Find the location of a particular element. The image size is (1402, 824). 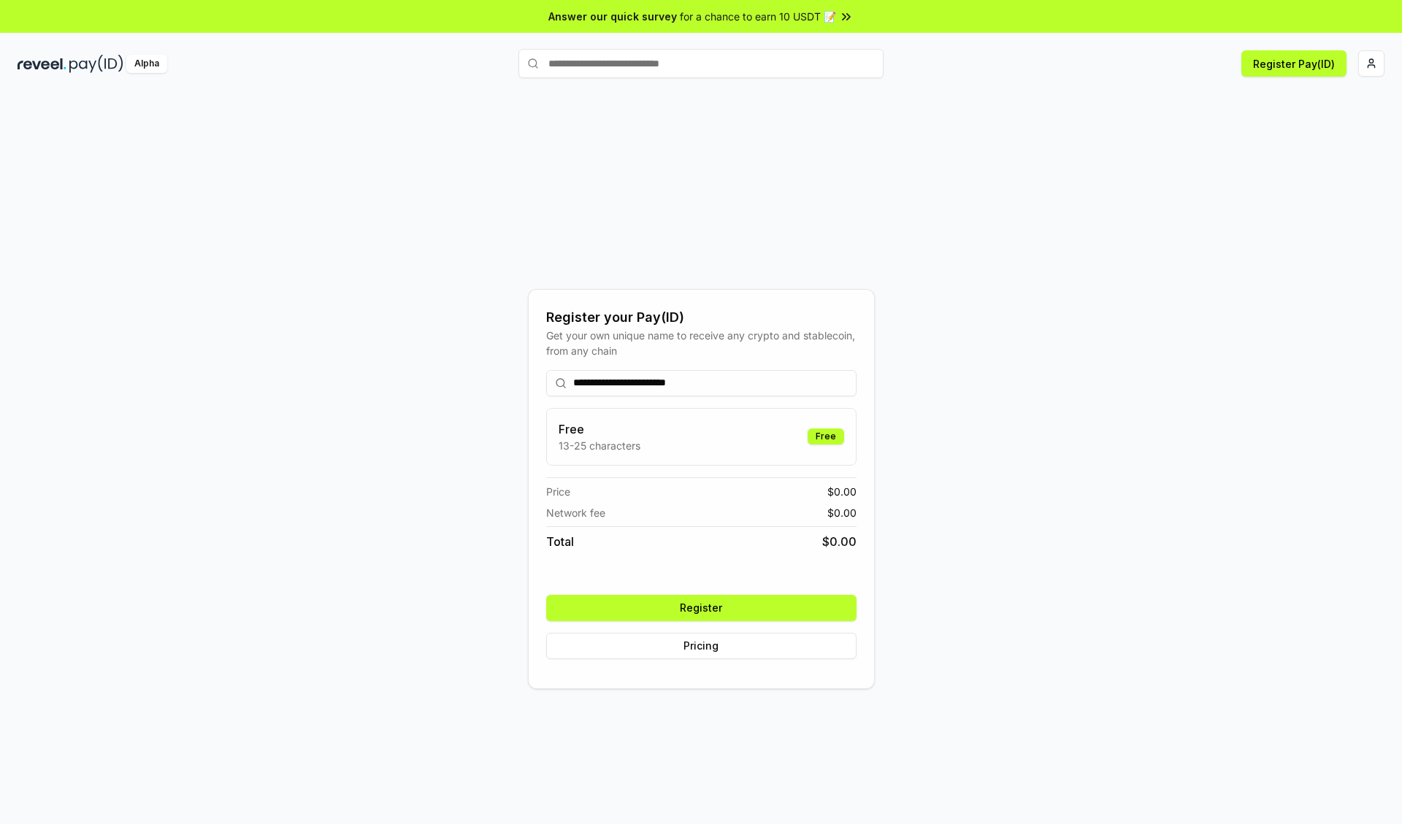

button: Register Pay(ID) is located at coordinates (1294, 64).